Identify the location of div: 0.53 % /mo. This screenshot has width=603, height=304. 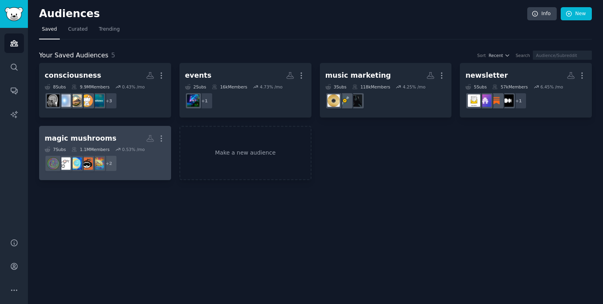
(133, 150).